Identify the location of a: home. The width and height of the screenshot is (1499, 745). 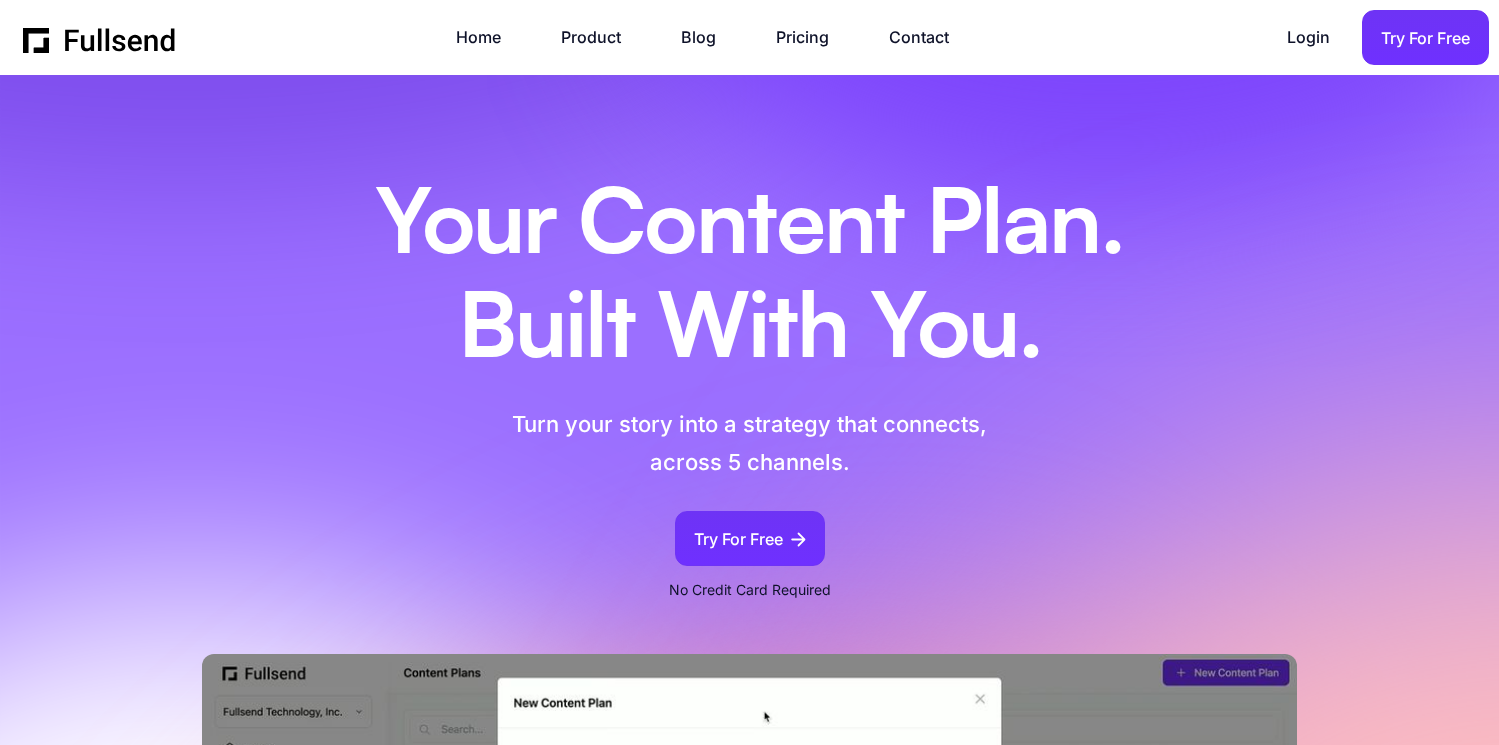
(100, 38).